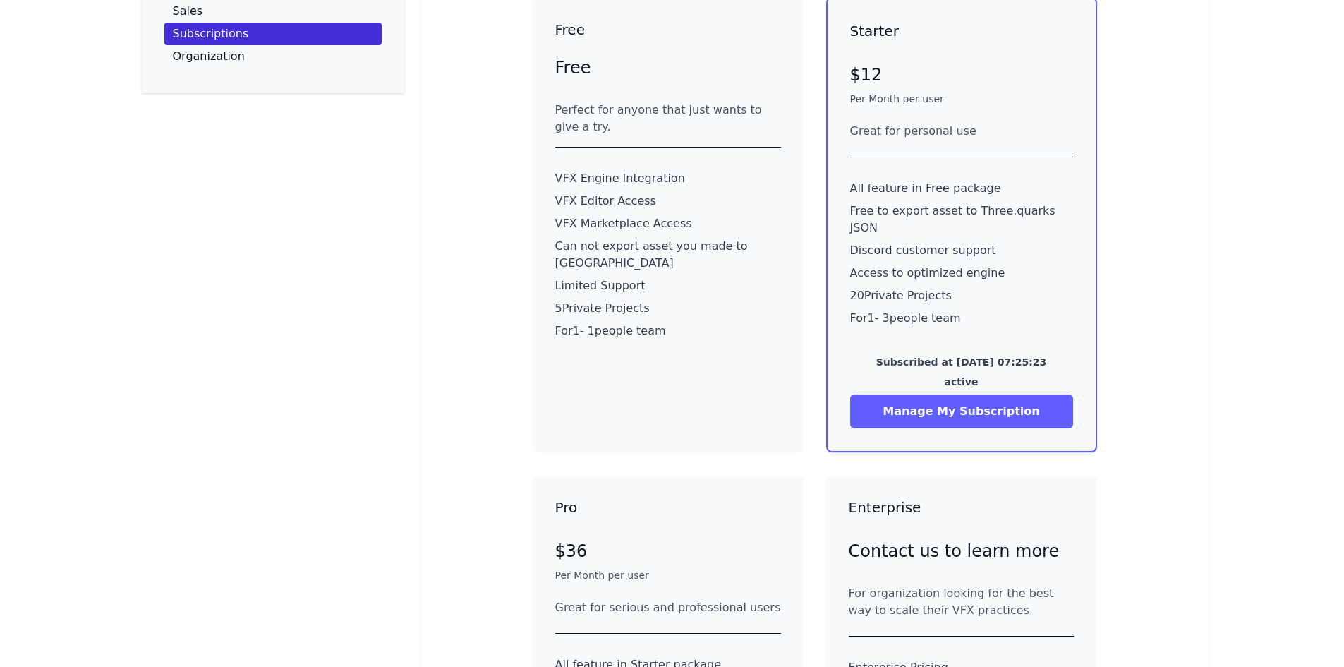 This screenshot has height=667, width=1344. Describe the element at coordinates (962, 188) in the screenshot. I see `p: All feature in Free package` at that location.